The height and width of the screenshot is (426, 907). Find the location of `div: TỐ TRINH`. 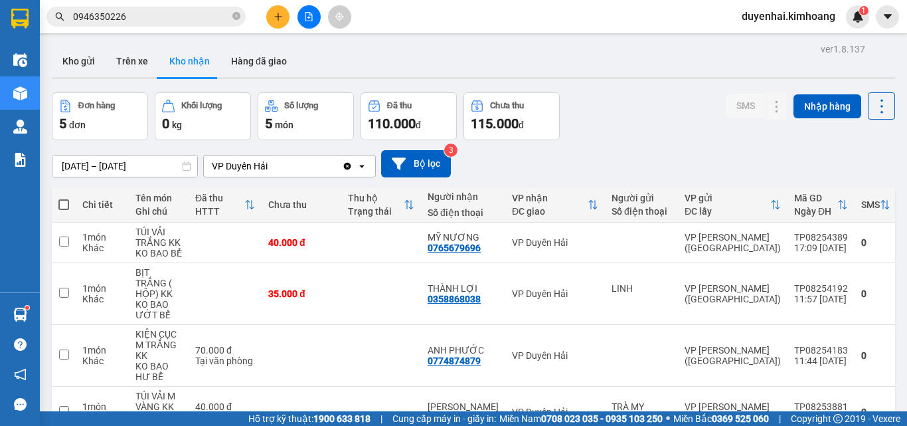

div: TỐ TRINH is located at coordinates (463, 406).